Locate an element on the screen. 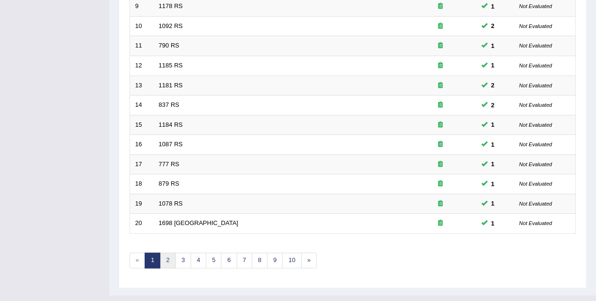 The width and height of the screenshot is (596, 301). a: 2 is located at coordinates (167, 260).